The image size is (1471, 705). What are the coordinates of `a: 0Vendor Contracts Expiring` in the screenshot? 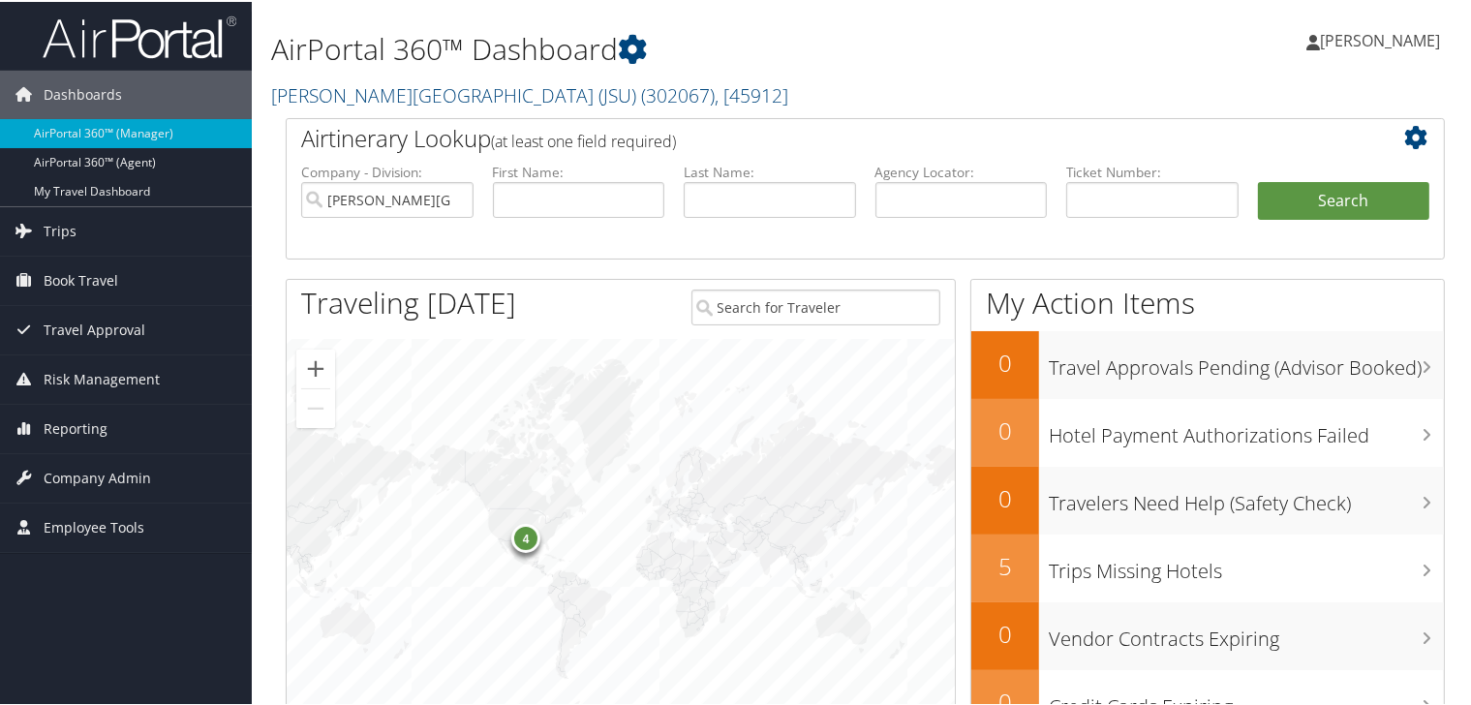 It's located at (1208, 634).